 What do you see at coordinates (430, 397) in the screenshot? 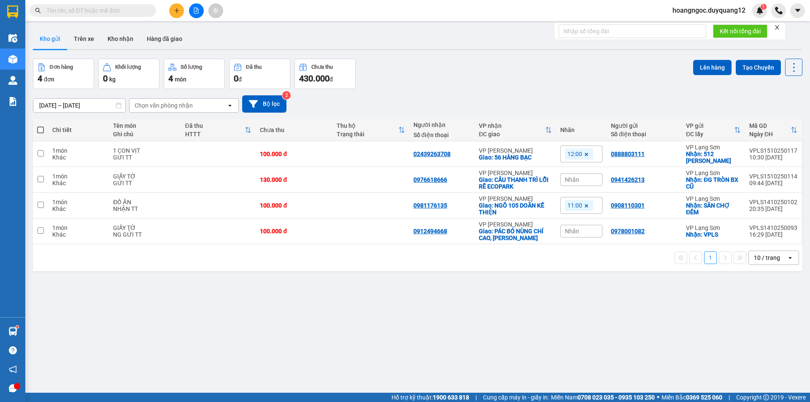
I see `span: Hỗ trợ kỹ thuật:` at bounding box center [430, 397].